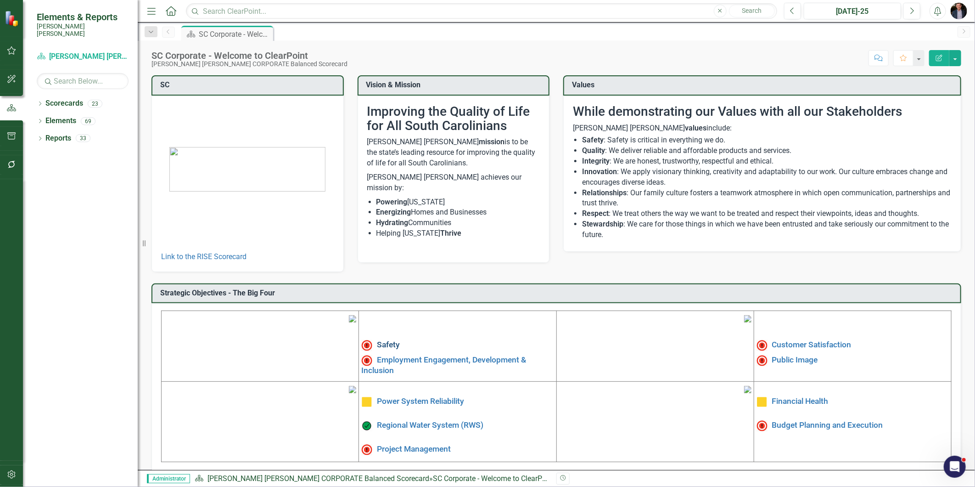 This screenshot has width=975, height=487. What do you see at coordinates (458, 223) in the screenshot?
I see `li: Communities` at bounding box center [458, 223].